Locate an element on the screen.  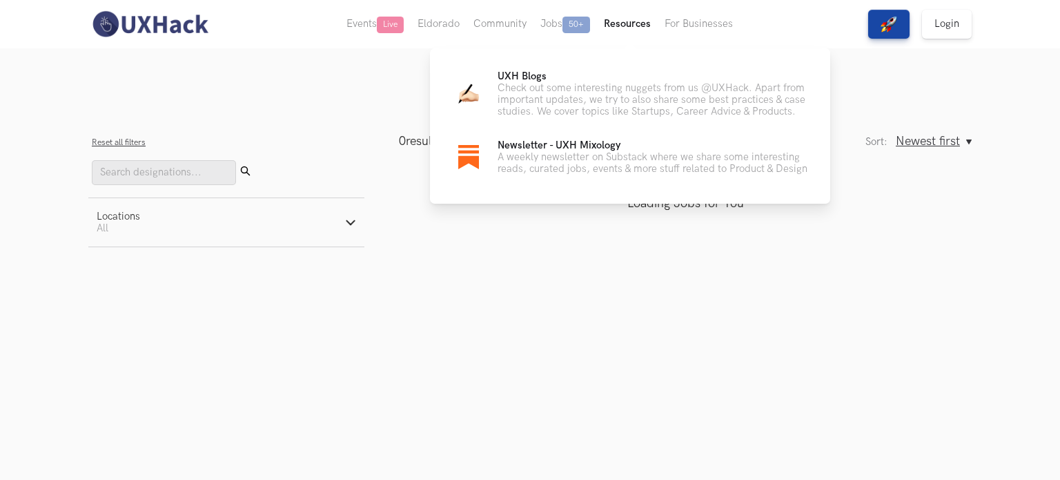
ul: Tabs Interface is located at coordinates (530, 80).